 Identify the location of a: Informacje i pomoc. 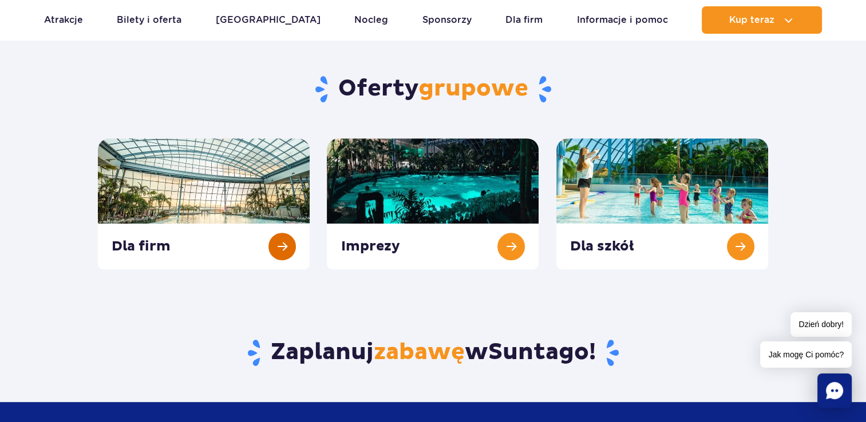
(622, 20).